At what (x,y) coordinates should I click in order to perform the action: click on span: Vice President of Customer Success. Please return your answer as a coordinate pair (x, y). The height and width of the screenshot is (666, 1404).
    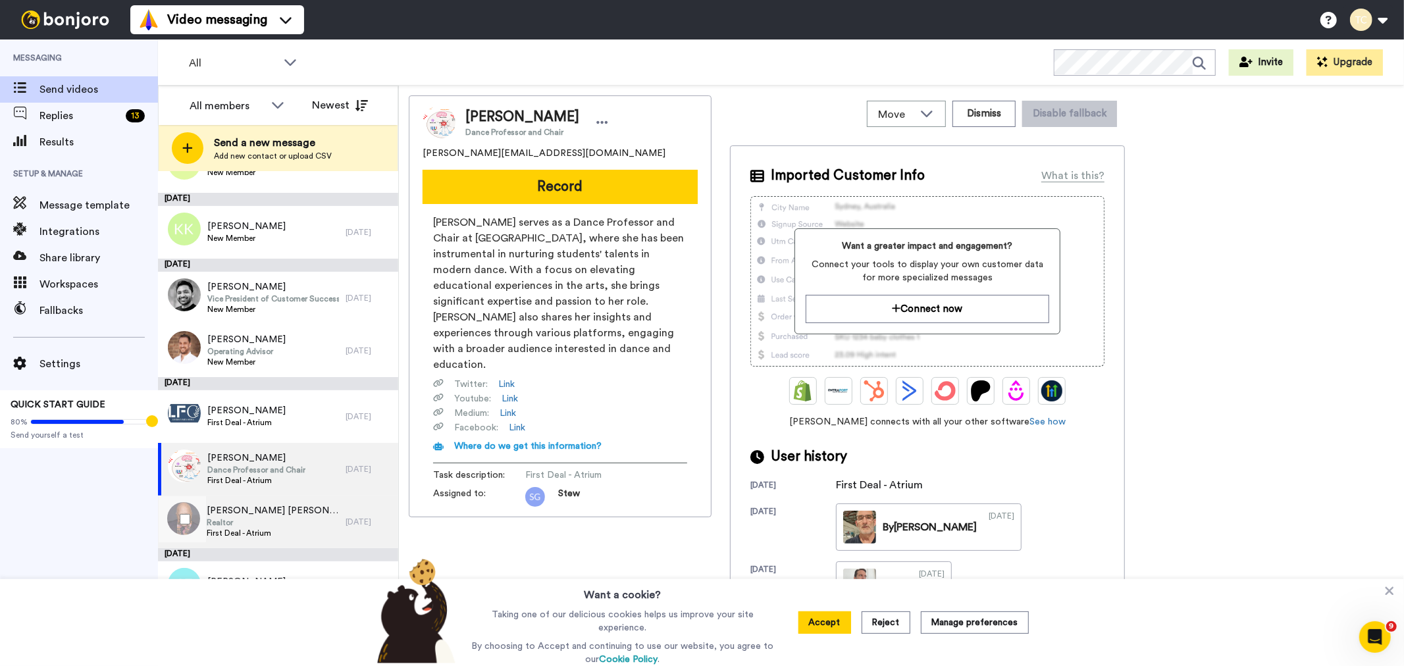
    Looking at the image, I should click on (273, 299).